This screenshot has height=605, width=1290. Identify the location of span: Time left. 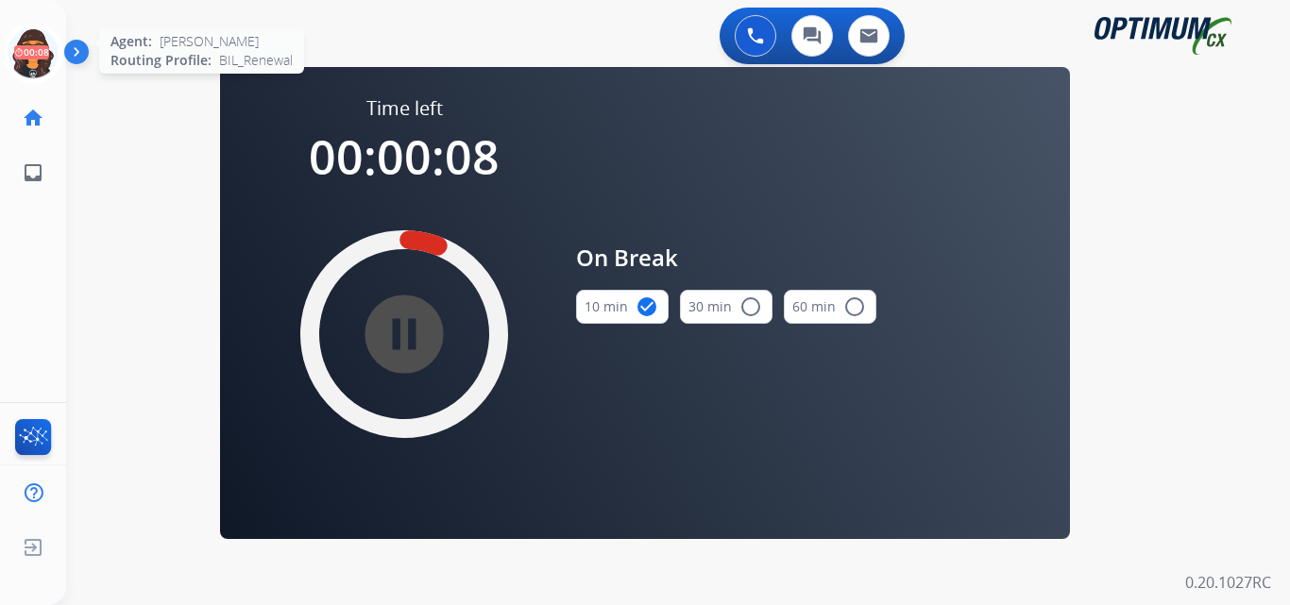
(404, 109).